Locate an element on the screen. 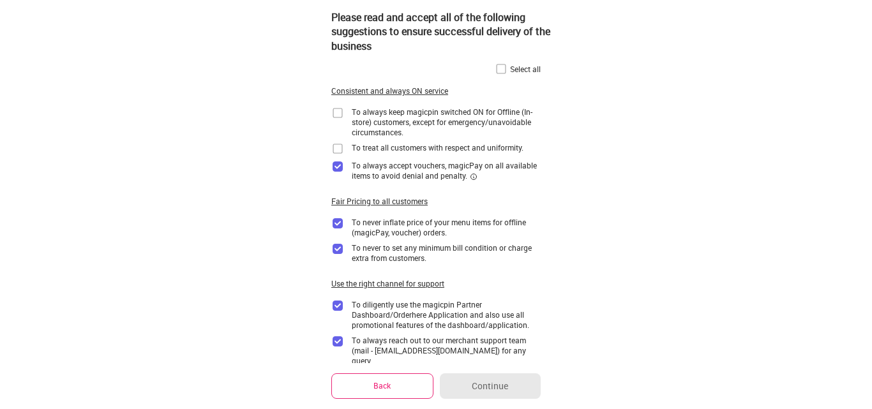 The image size is (872, 409). div: To always keep magicpin switched ON for Offline (In-store) customers, except for emergency/unavoi... is located at coordinates (446, 122).